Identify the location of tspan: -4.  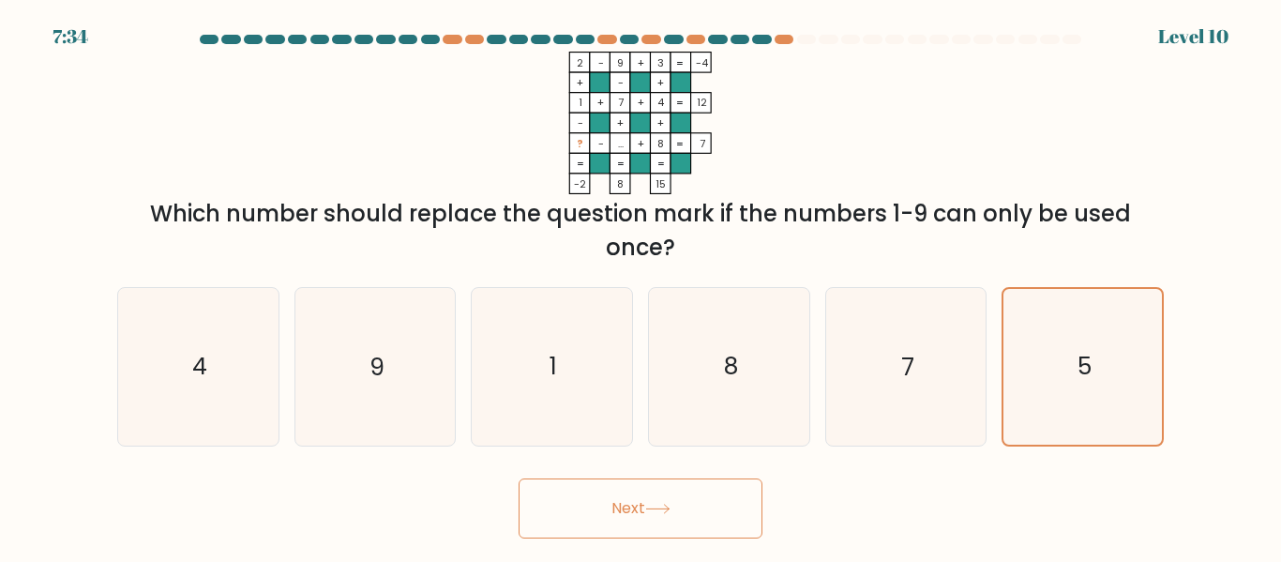
(703, 63).